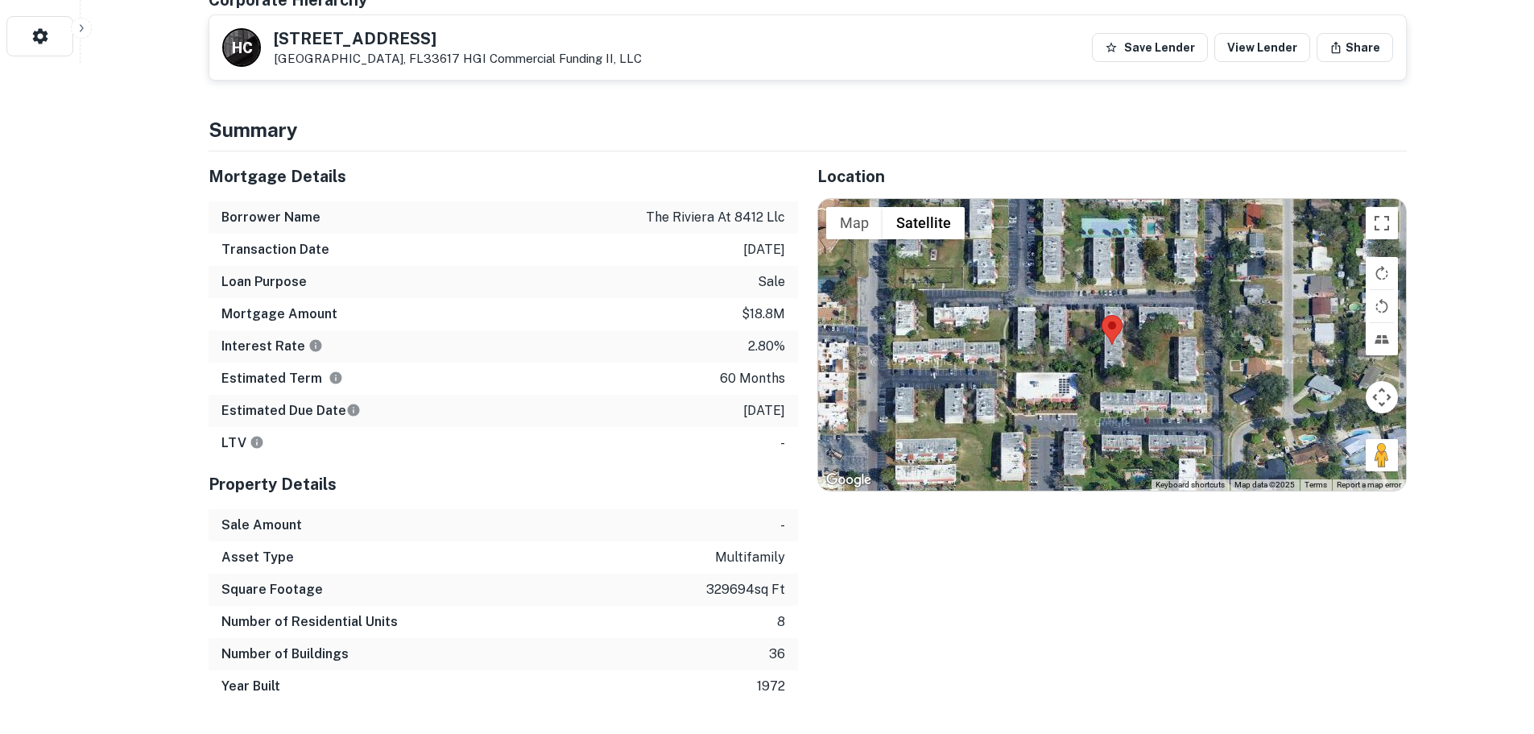 The image size is (1534, 734). I want to click on p: H C, so click(242, 48).